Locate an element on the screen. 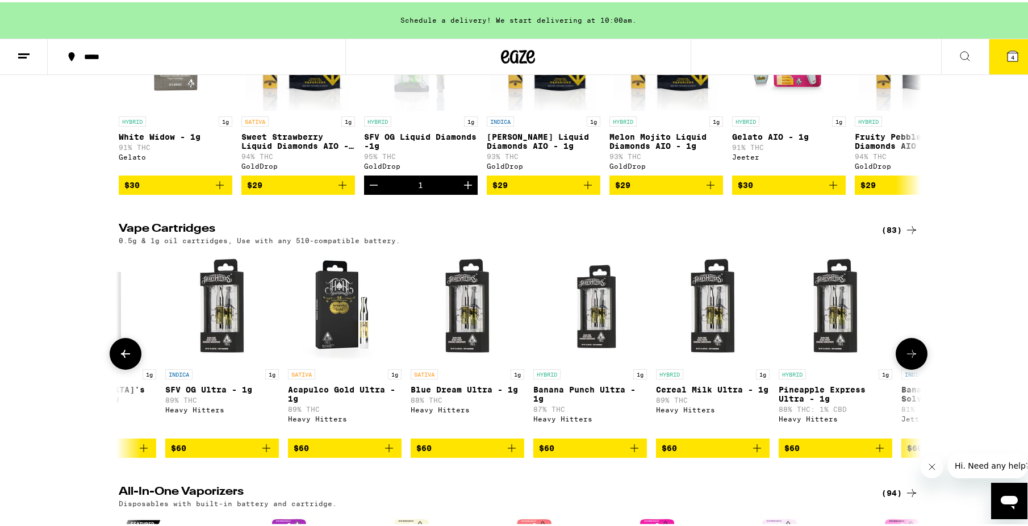 This screenshot has height=526, width=1028. p: Melon Mojito Liquid Diamonds AIO - 1g is located at coordinates (666, 139).